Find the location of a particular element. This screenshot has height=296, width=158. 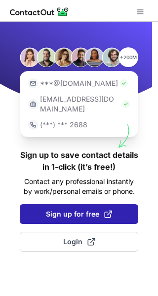

img: https://contactout.com/extension/app/static/media/login-phone-icon.bacfcb865e29de816d437549d7f4cb... is located at coordinates (33, 125).